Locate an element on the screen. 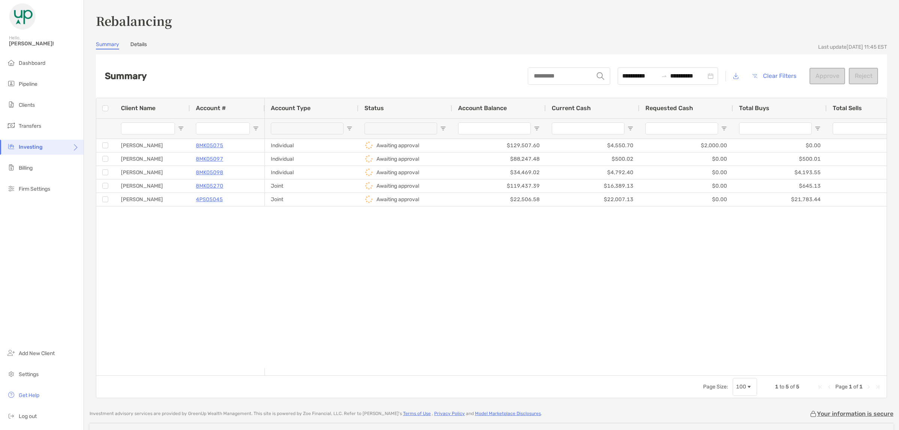  div: $22,506.58 is located at coordinates (499, 199).